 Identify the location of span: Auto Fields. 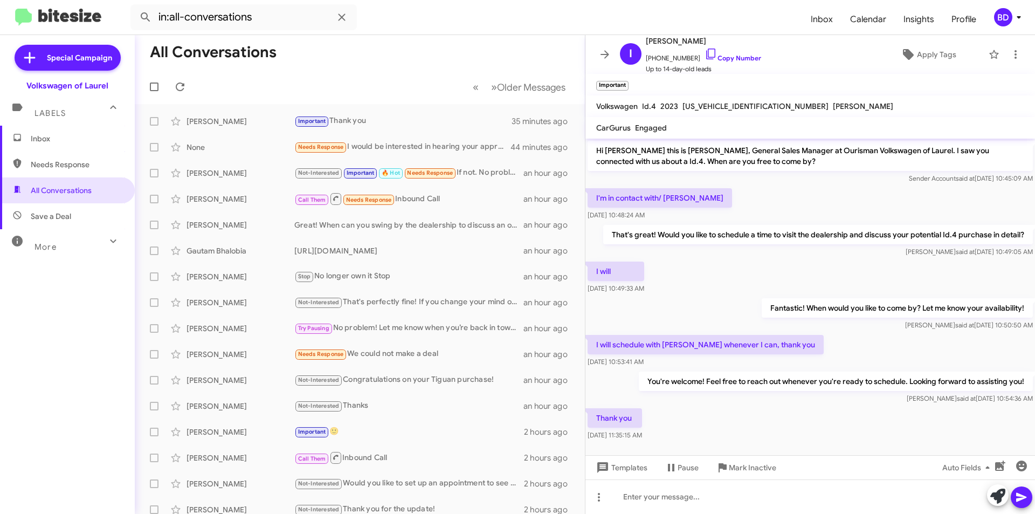
(968, 468).